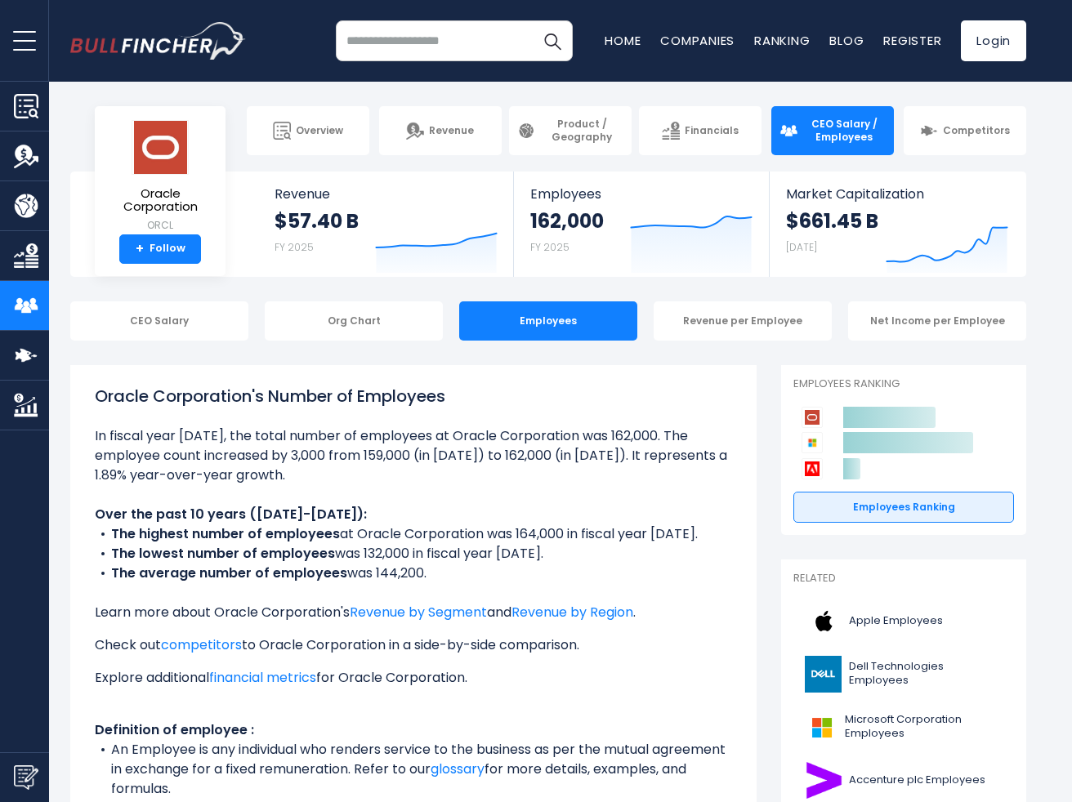 The width and height of the screenshot is (1072, 802). Describe the element at coordinates (743, 321) in the screenshot. I see `div: Revenue per Employee` at that location.